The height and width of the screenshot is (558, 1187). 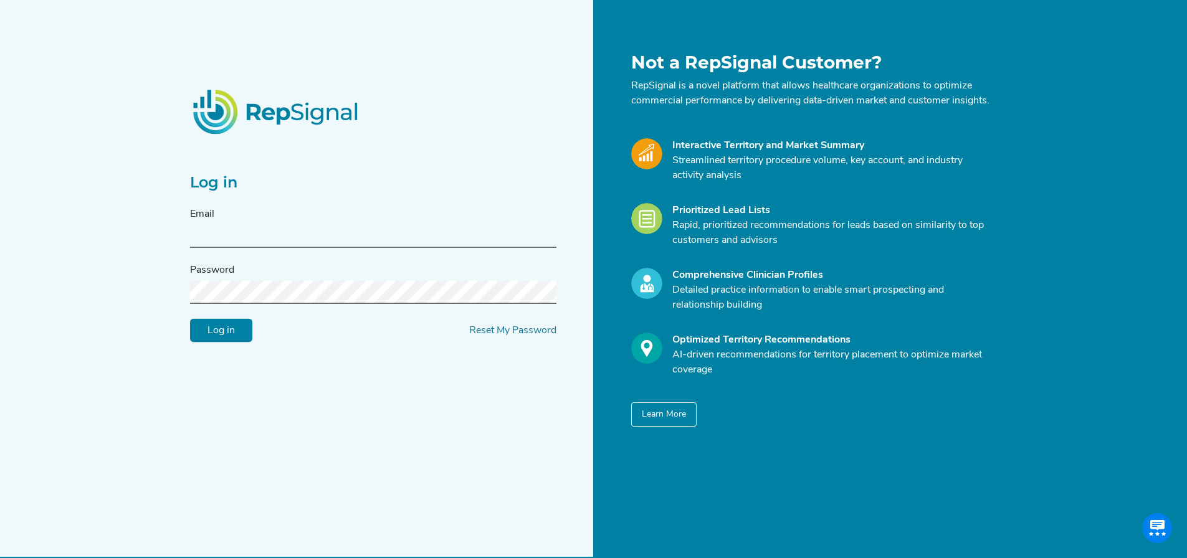 What do you see at coordinates (831, 363) in the screenshot?
I see `p: AI-driven recommendations for territory placement to optimize market coverage` at bounding box center [831, 363].